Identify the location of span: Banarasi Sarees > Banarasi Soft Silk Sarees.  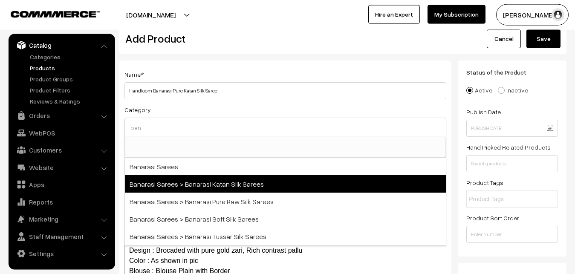
(285, 219).